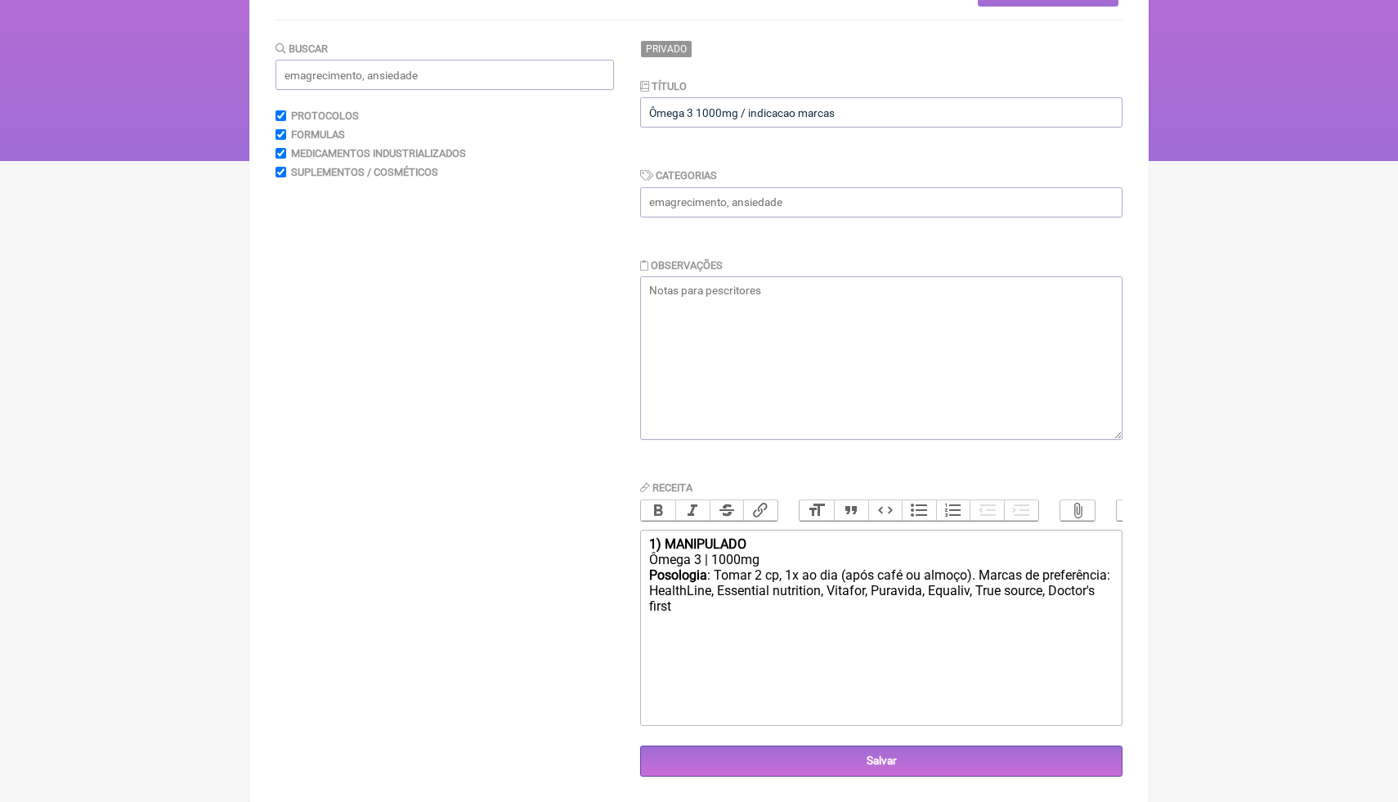 This screenshot has width=1398, height=802. What do you see at coordinates (365, 172) in the screenshot?
I see `label: Suplementos / Cosméticos` at bounding box center [365, 172].